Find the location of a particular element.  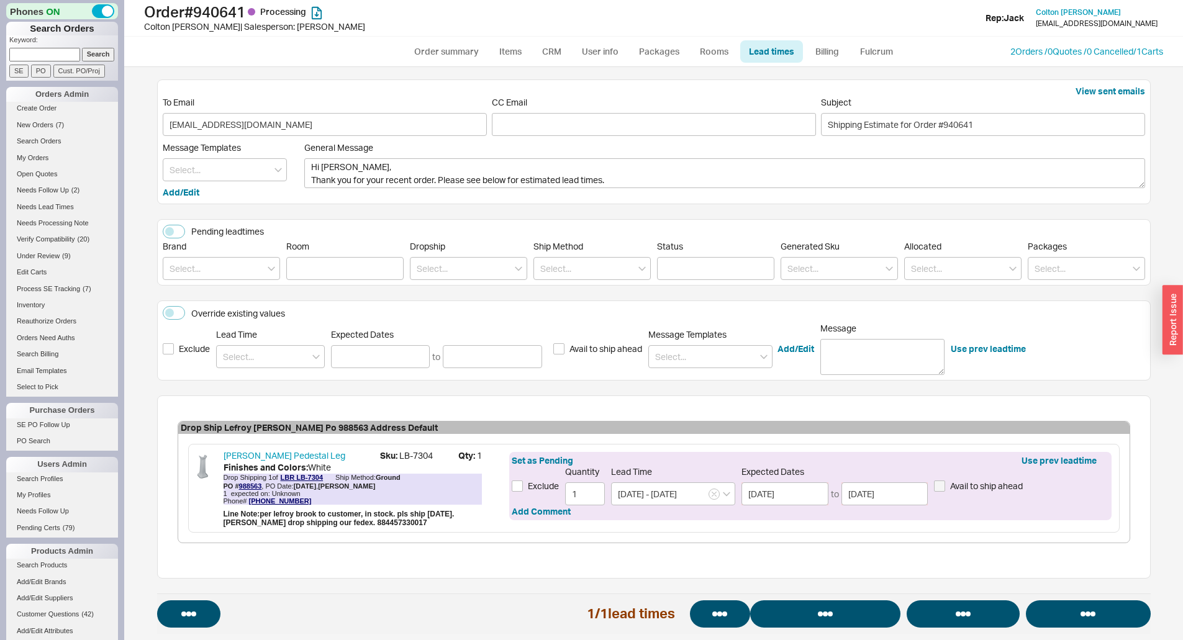

a: My Profiles is located at coordinates (62, 495).